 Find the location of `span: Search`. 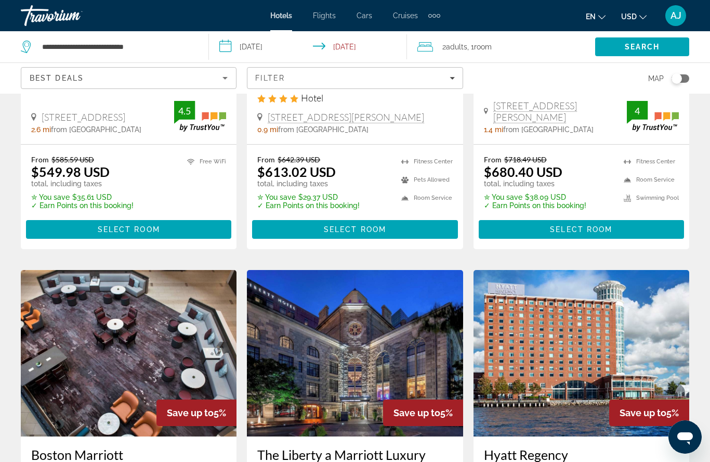

span: Search is located at coordinates (643, 47).